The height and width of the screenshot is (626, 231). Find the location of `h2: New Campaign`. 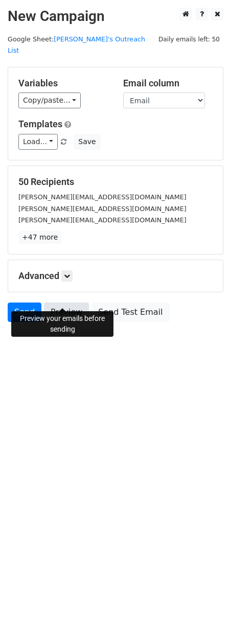

h2: New Campaign is located at coordinates (115, 16).